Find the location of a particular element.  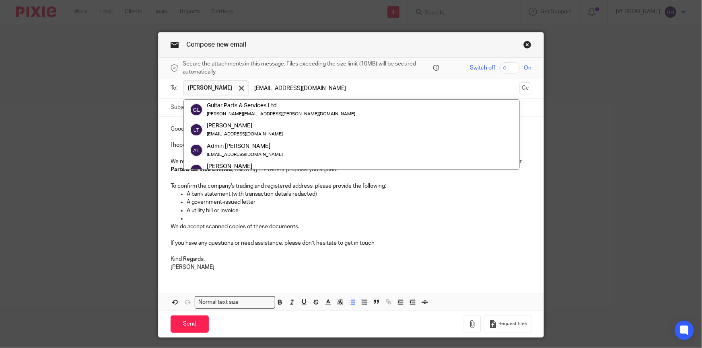

p: To confirm the company's trading and registered address, please provide the following: is located at coordinates (351, 186).